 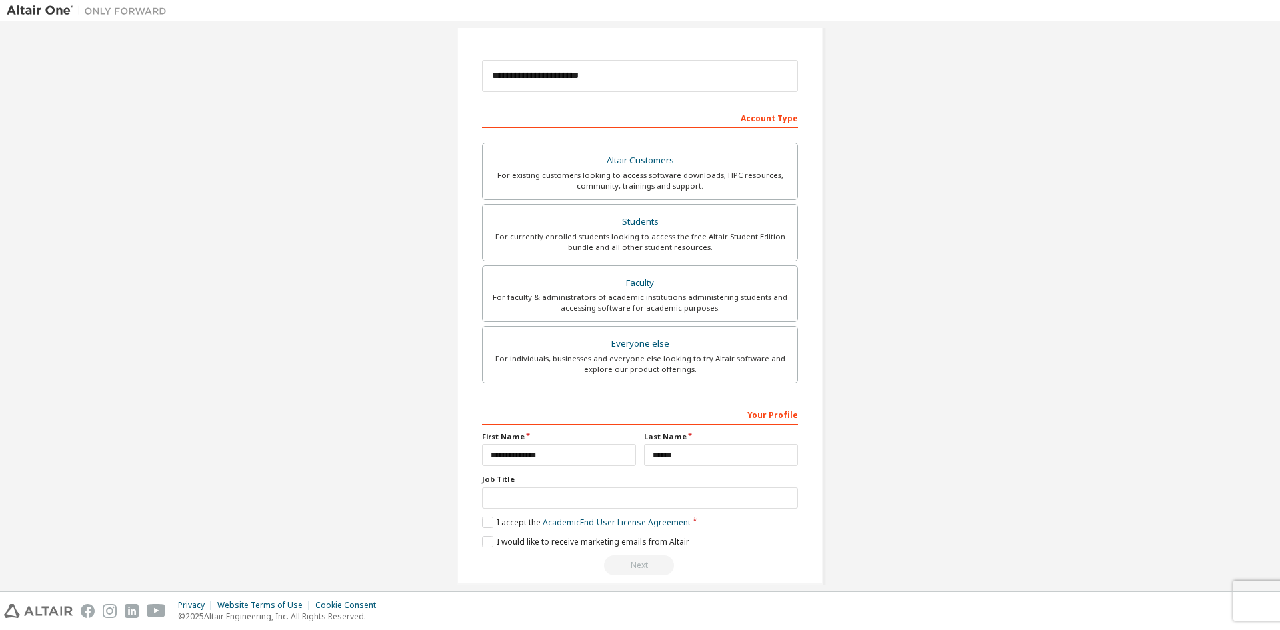 I want to click on div: For individuals, businesses and everyone else looking to try Altair software and explore our prod..., so click(x=640, y=364).